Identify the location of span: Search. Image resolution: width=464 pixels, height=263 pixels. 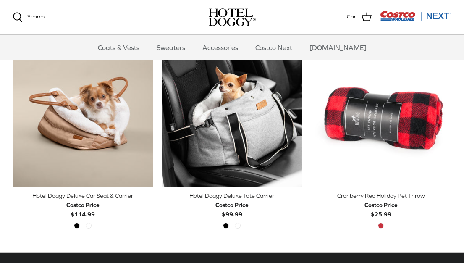
(36, 16).